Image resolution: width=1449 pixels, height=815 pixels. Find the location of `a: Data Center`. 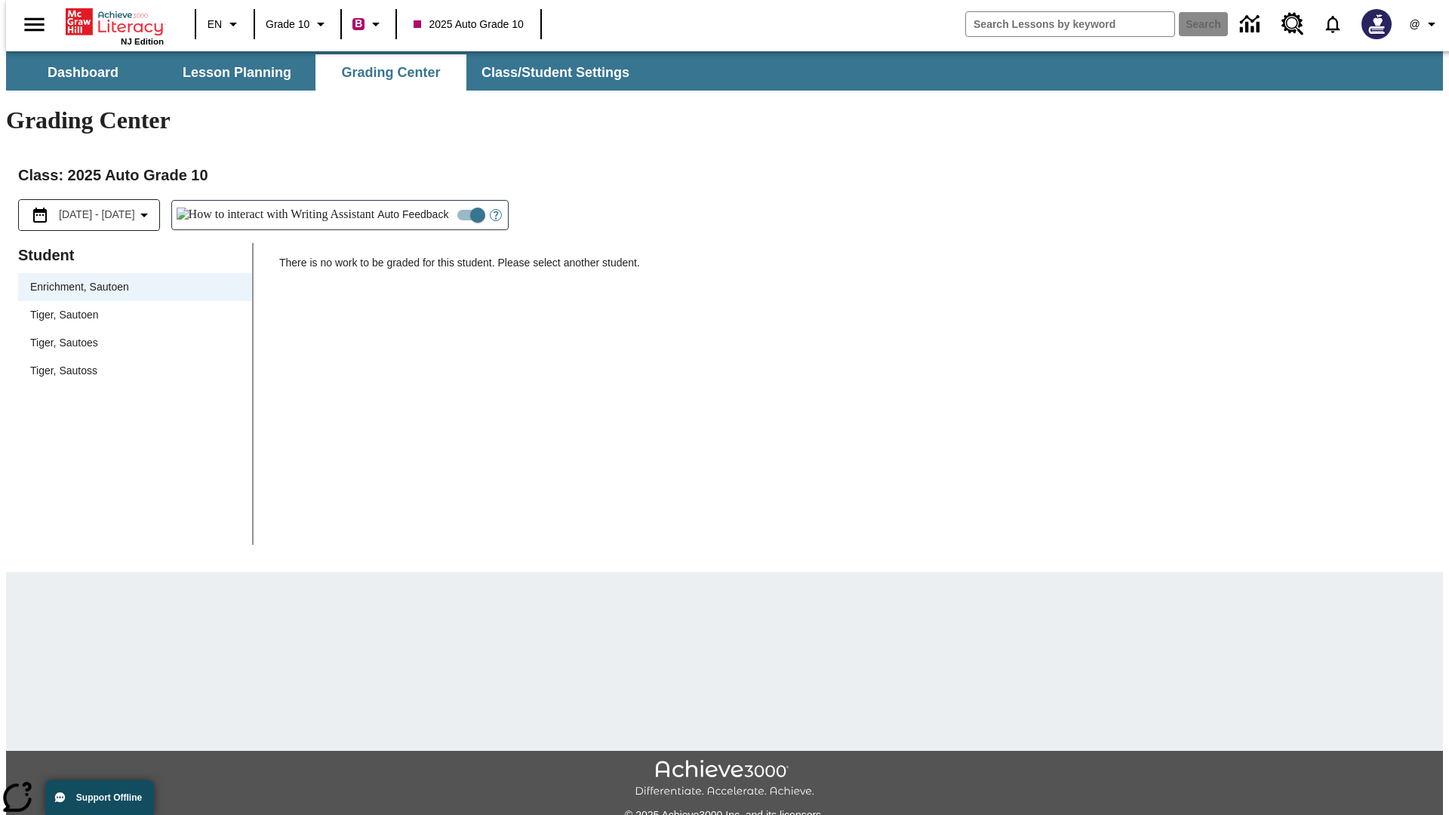

a: Data Center is located at coordinates (1251, 24).